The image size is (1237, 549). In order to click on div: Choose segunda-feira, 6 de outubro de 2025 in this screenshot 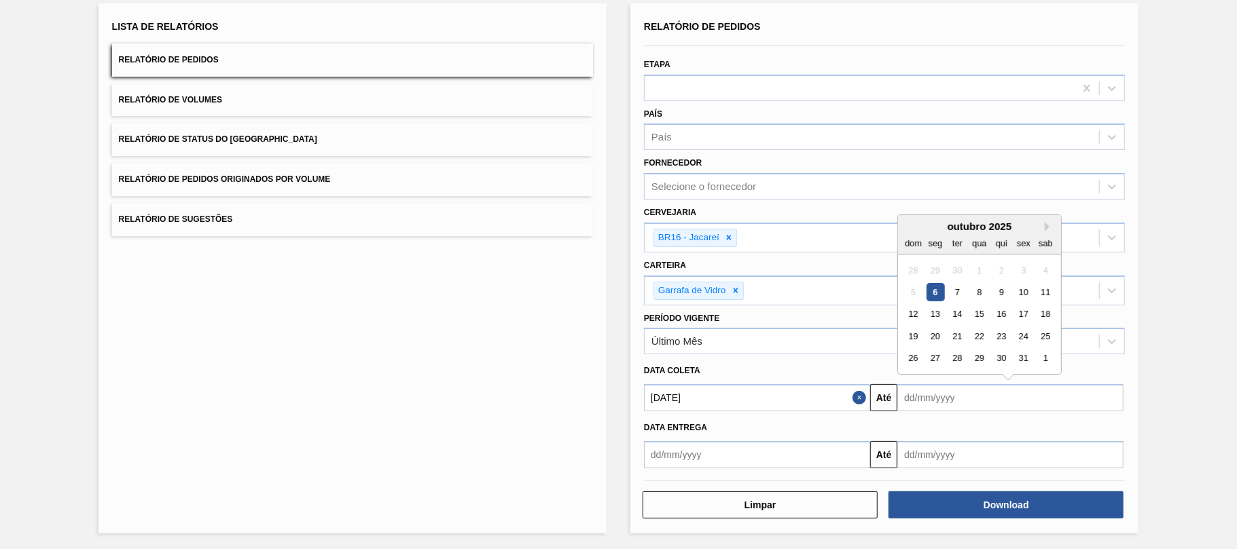, I will do `click(935, 292)`.